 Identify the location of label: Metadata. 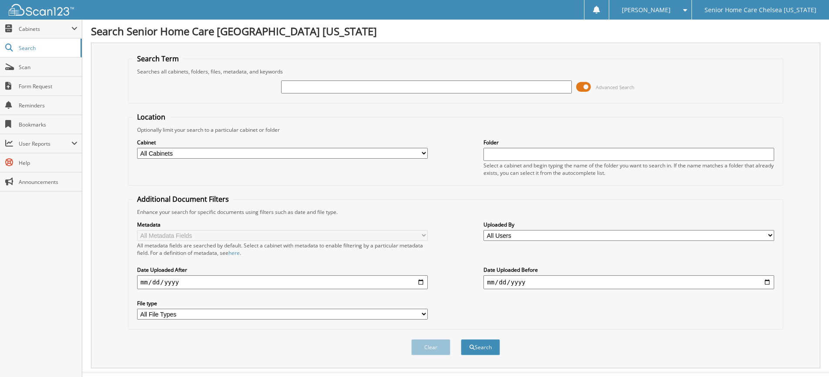
(282, 224).